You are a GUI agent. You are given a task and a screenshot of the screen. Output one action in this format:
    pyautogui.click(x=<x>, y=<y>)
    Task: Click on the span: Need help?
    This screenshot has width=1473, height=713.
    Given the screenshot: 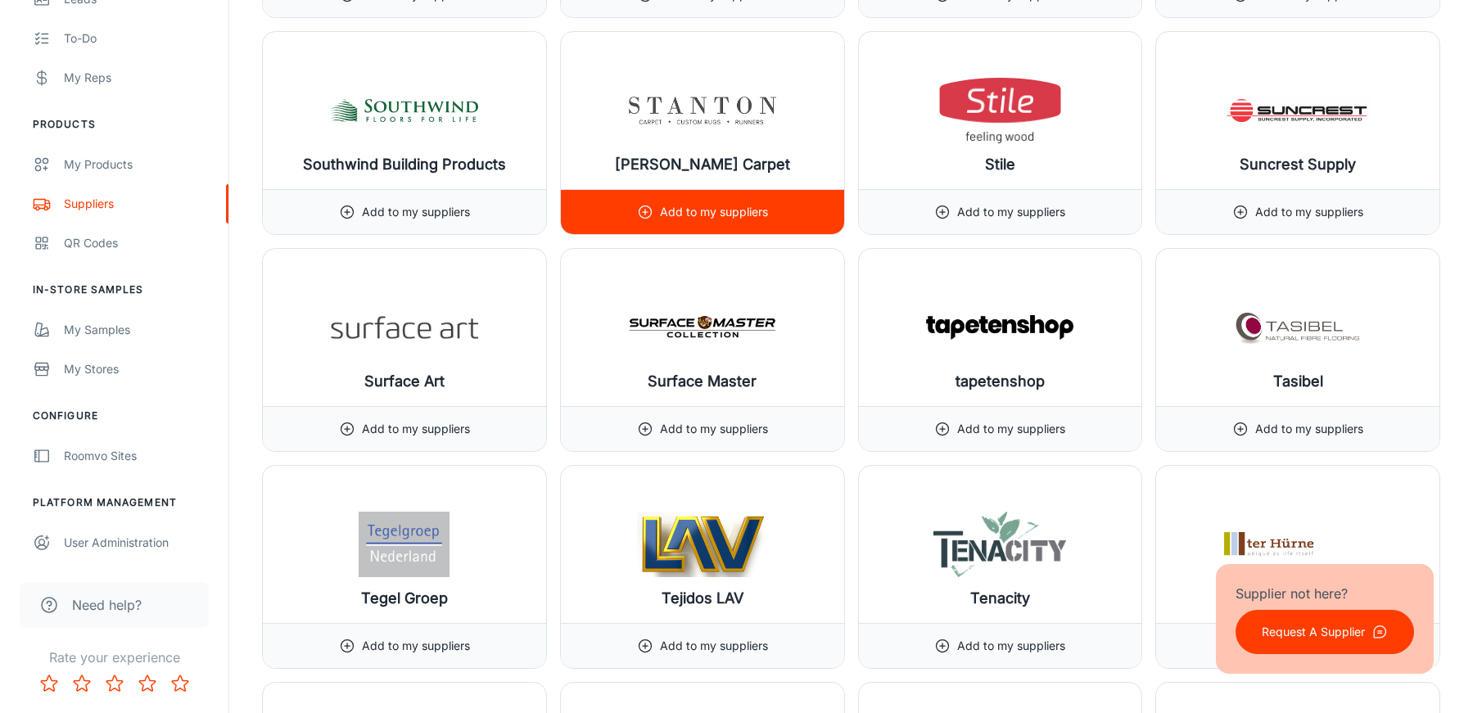 What is the action you would take?
    pyautogui.click(x=106, y=605)
    